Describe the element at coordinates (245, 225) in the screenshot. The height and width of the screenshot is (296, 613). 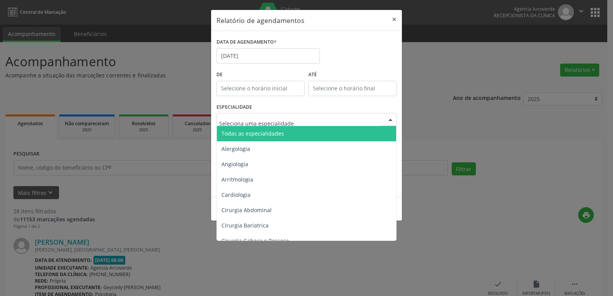
I see `span: Cirurgia Bariatrica` at that location.